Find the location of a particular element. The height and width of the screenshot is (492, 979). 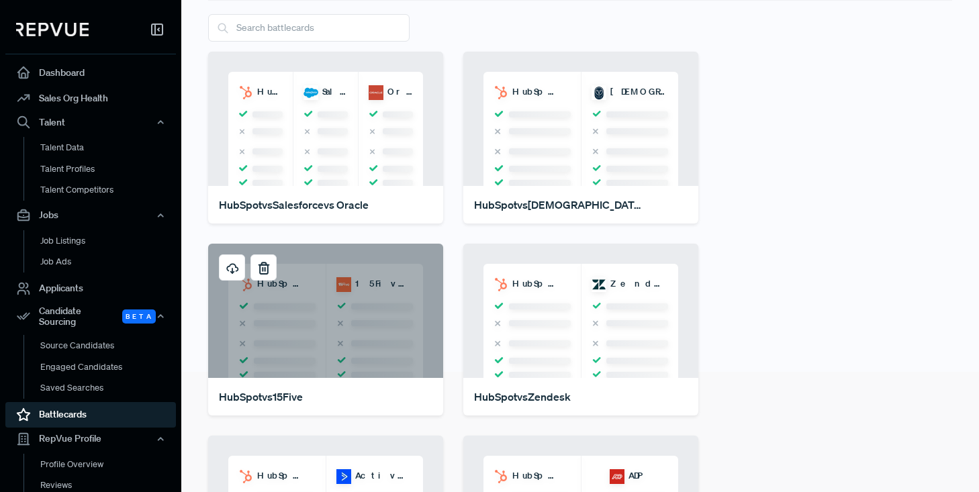

a: Talent Data is located at coordinates (109, 148).